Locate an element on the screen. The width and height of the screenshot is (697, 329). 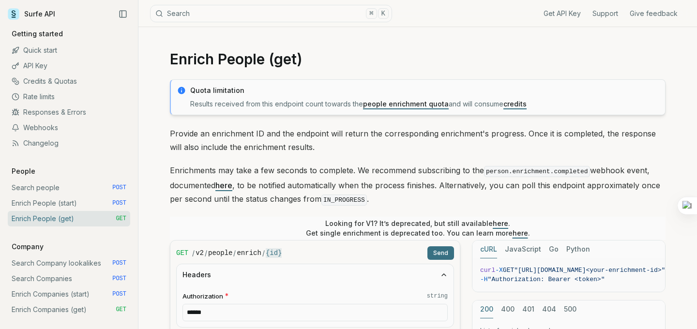
p: Provide an enrichment ID and the endpoint will return the corresponding enrichment's progress. On... is located at coordinates (417, 140).